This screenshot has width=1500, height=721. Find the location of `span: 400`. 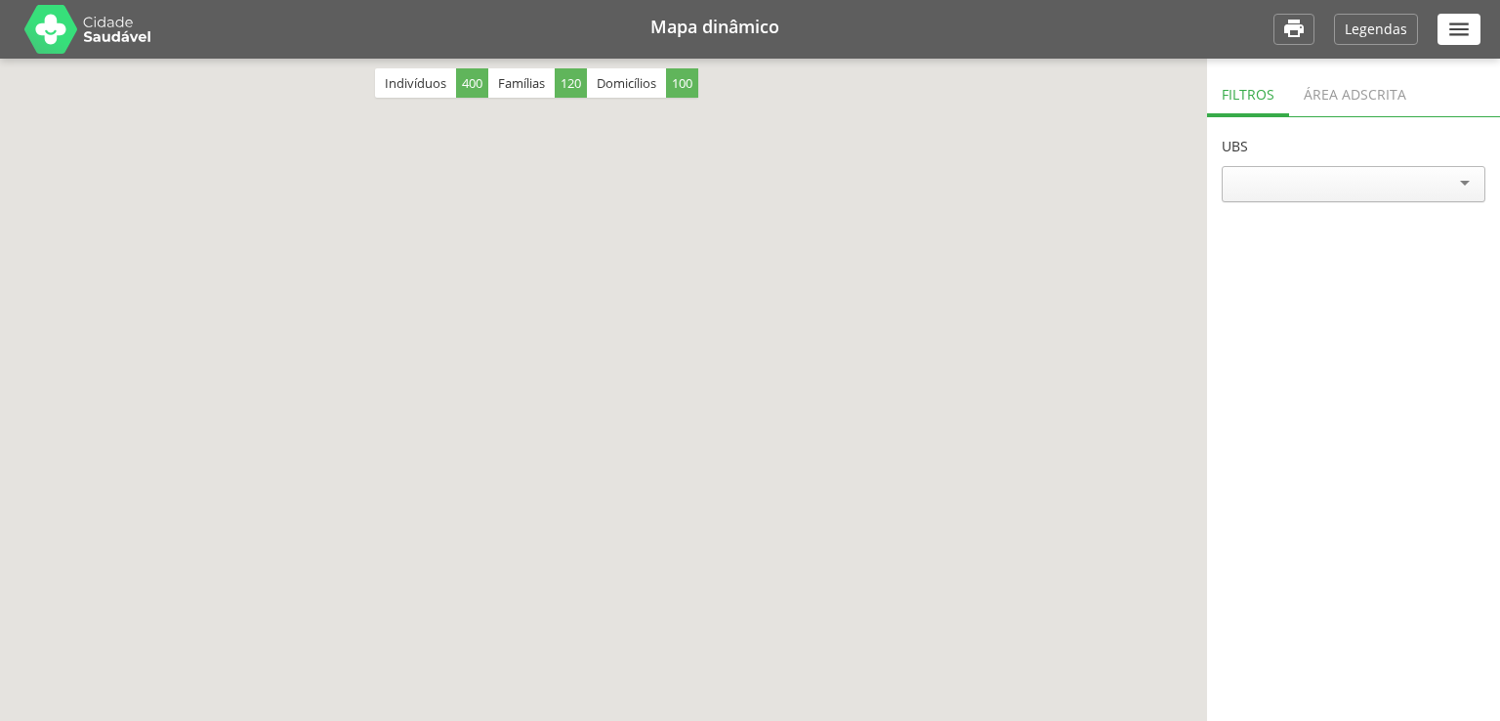

span: 400 is located at coordinates (472, 83).